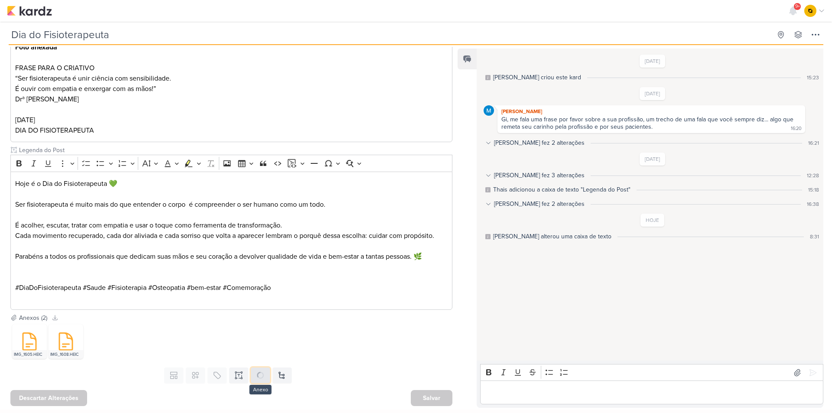 Image resolution: width=832 pixels, height=413 pixels. I want to click on div: MARIANA criou este kard, so click(537, 77).